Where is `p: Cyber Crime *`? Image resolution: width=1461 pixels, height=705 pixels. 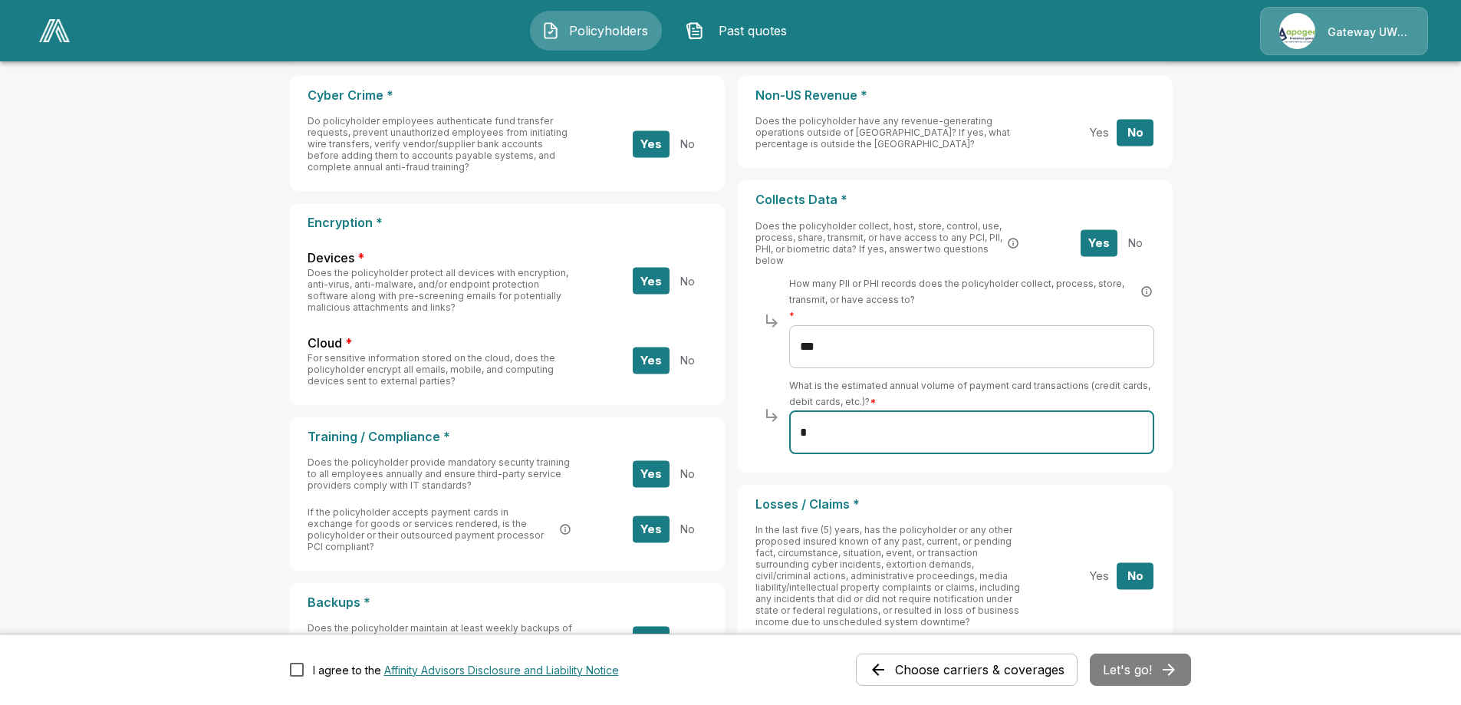 p: Cyber Crime * is located at coordinates (507, 95).